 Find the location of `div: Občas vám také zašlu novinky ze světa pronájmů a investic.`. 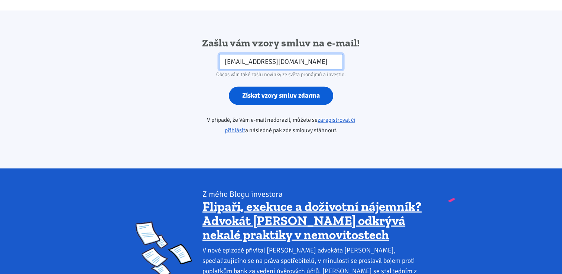

div: Občas vám také zašlu novinky ze světa pronájmů a investic. is located at coordinates (281, 75).